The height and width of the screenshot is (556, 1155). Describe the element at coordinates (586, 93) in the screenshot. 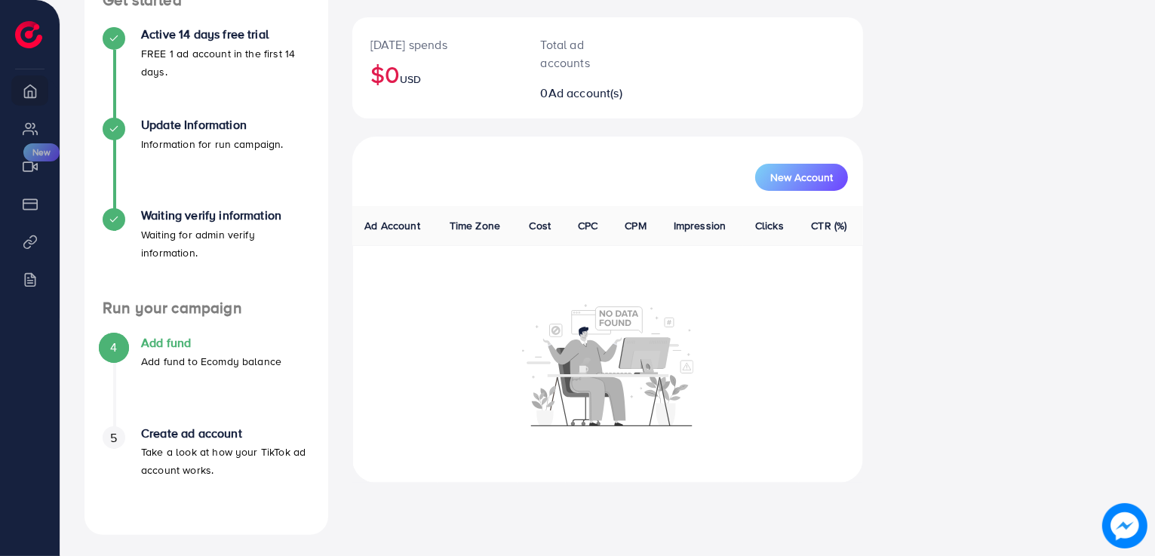

I see `h2: 0` at that location.